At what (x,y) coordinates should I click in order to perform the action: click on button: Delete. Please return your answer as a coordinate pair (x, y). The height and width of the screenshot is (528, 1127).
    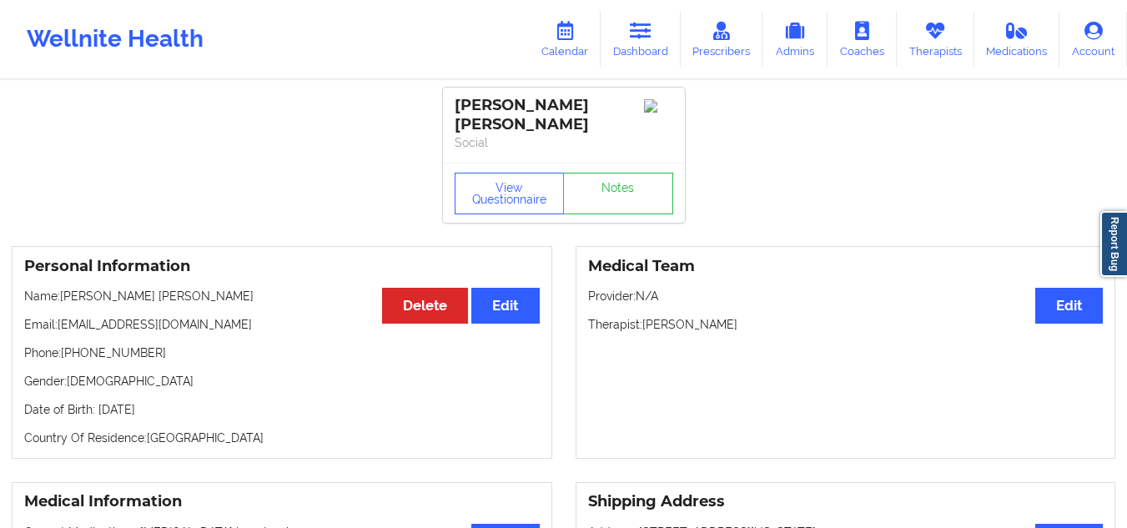
    Looking at the image, I should click on (425, 305).